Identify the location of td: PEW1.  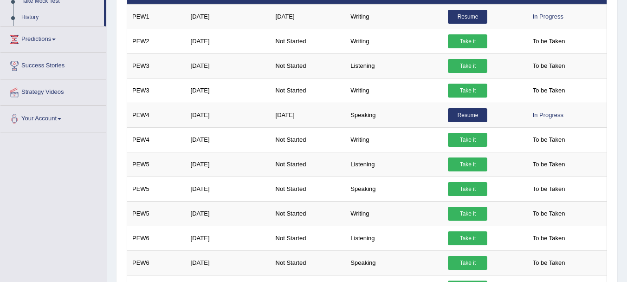
(156, 17).